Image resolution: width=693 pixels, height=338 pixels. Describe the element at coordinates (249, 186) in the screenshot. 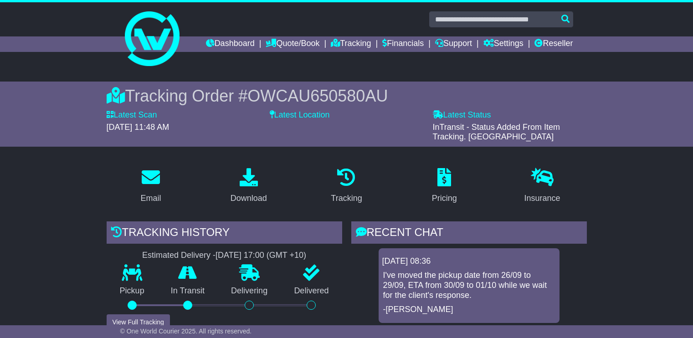

I see `a: Download` at that location.